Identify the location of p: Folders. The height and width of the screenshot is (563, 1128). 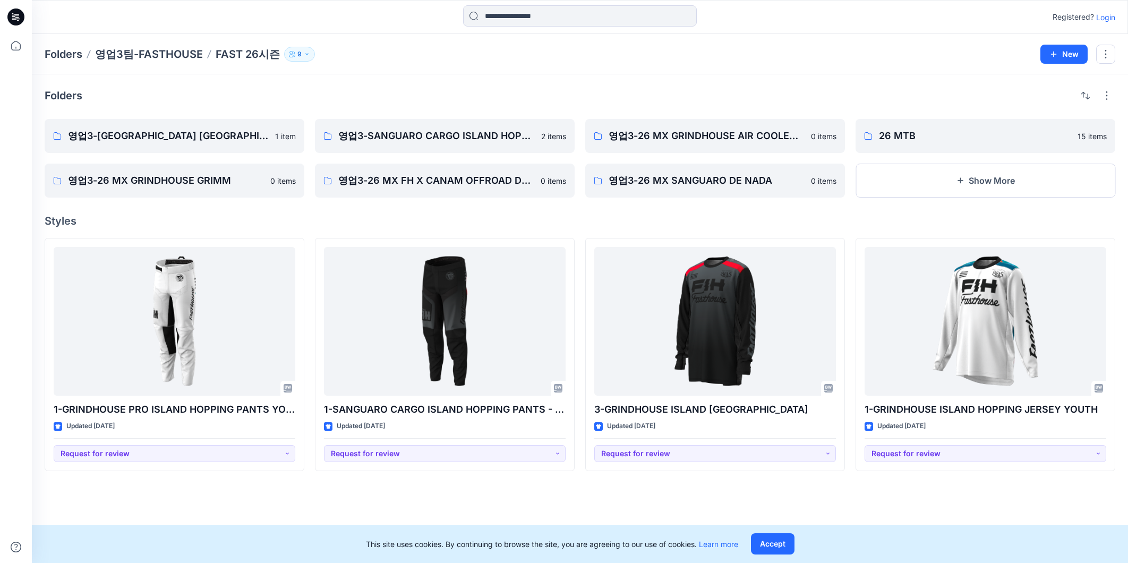
(63, 54).